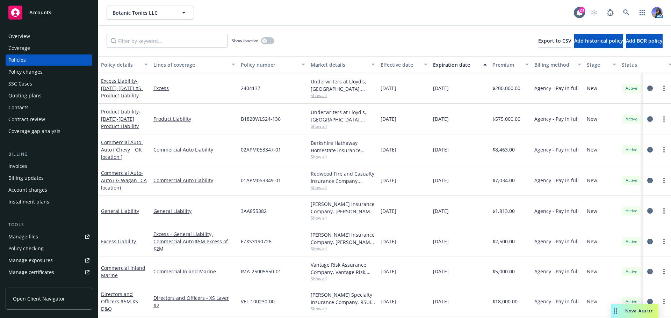 This screenshot has width=671, height=318. What do you see at coordinates (511, 65) in the screenshot?
I see `button: Premium` at bounding box center [511, 65].